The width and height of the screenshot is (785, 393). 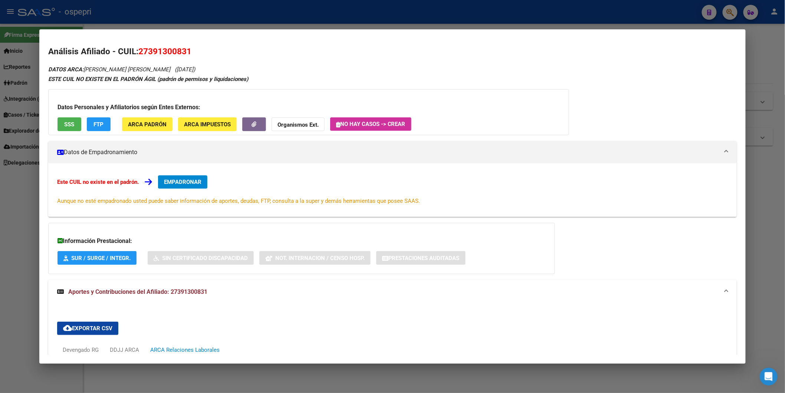 What do you see at coordinates (393, 292) in the screenshot?
I see `mat-expansion-panel-header: Aportes y Contribuciones del Afiliado: 27391300831` at bounding box center [393, 292].